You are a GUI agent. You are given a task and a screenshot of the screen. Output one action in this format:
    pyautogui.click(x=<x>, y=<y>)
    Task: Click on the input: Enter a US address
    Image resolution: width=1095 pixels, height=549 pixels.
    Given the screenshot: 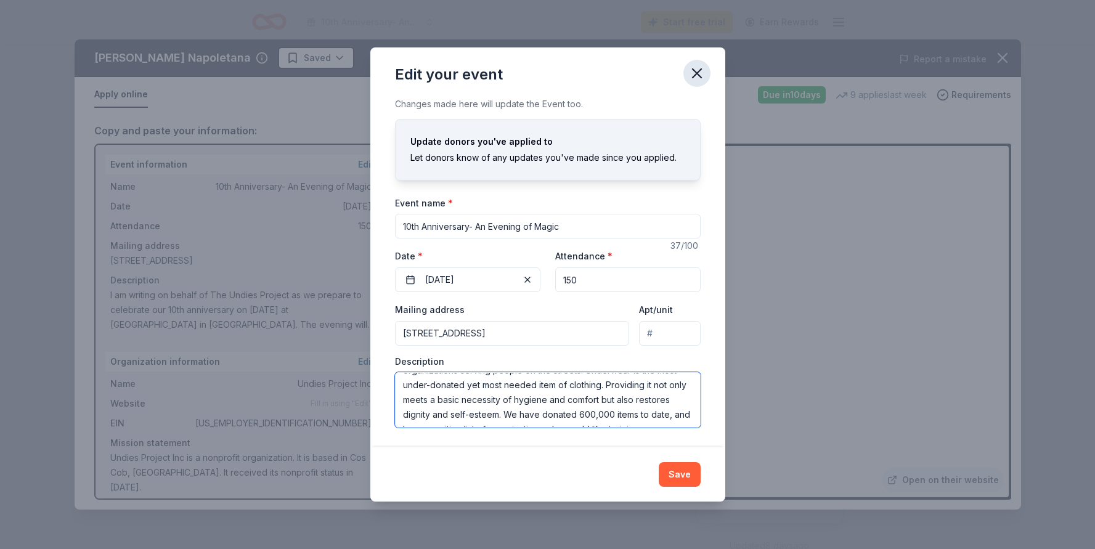 What is the action you would take?
    pyautogui.click(x=512, y=333)
    